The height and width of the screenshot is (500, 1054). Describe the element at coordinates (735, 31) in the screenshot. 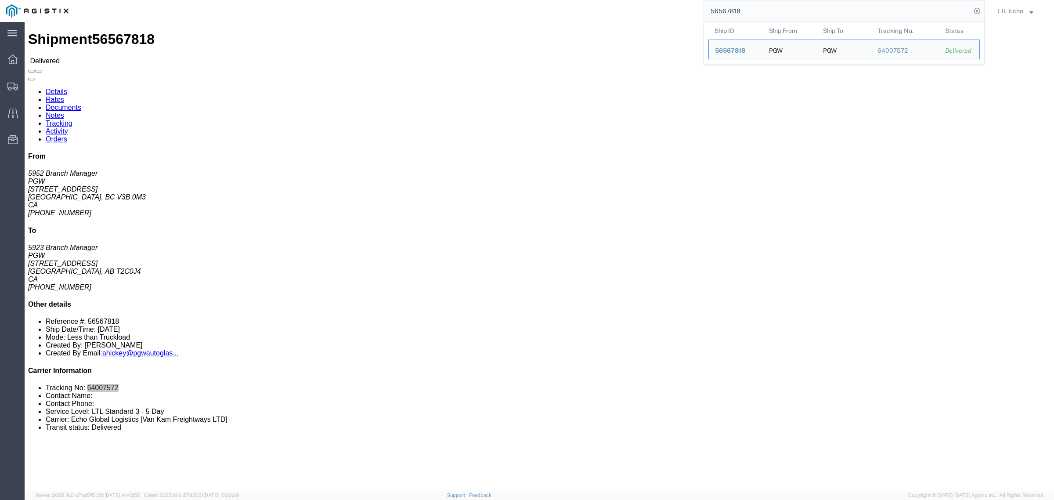

I see `th: Ship ID` at that location.